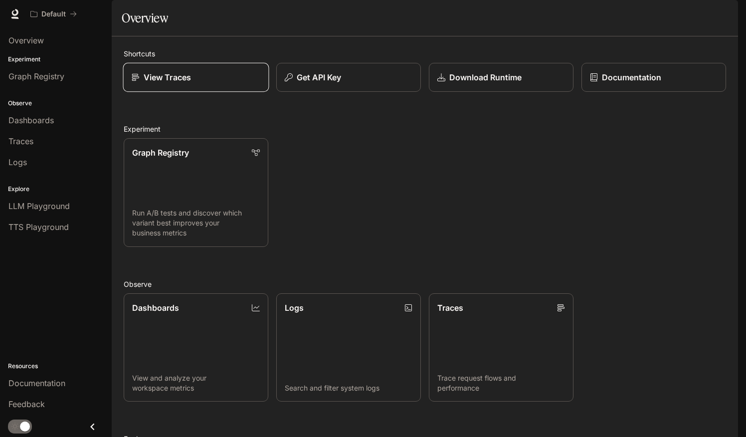  Describe the element at coordinates (196, 223) in the screenshot. I see `p: Run A/B tests and discover which variant best improves your business metrics` at that location.